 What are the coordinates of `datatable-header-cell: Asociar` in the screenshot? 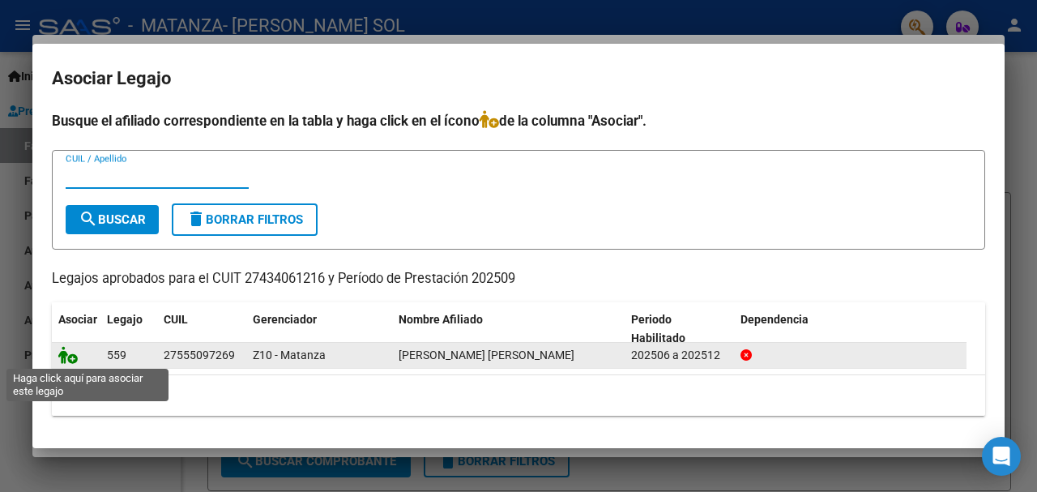 It's located at (76, 329).